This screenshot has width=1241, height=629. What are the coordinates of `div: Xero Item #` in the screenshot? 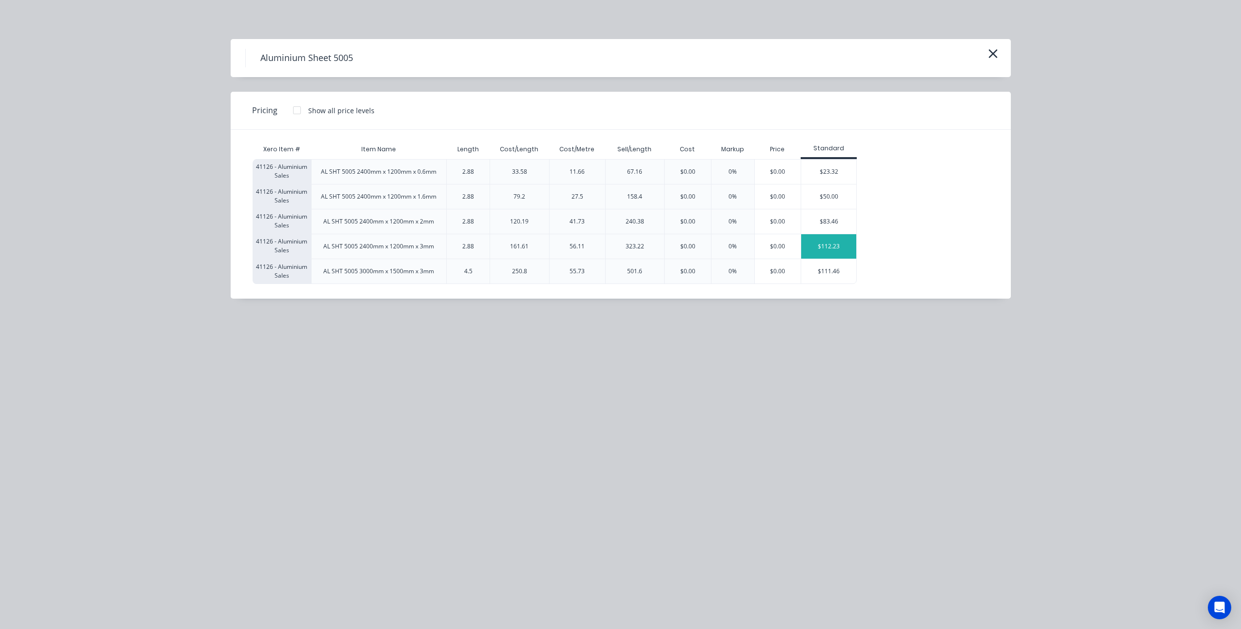 It's located at (282, 149).